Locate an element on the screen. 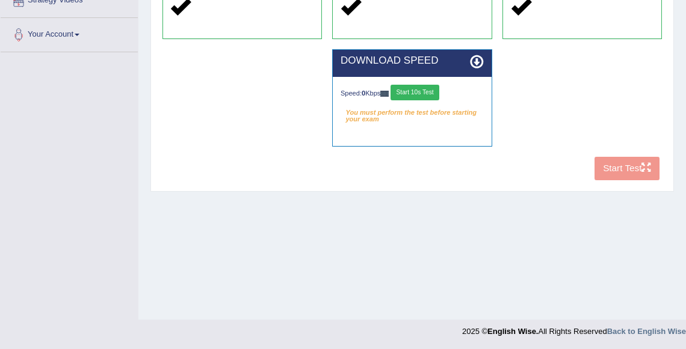  h2: DOWNLOAD SPEED is located at coordinates (412, 61).